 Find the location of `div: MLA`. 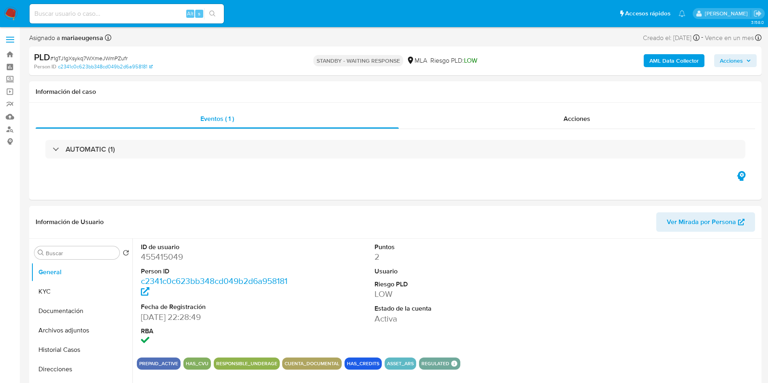

div: MLA is located at coordinates (416, 61).